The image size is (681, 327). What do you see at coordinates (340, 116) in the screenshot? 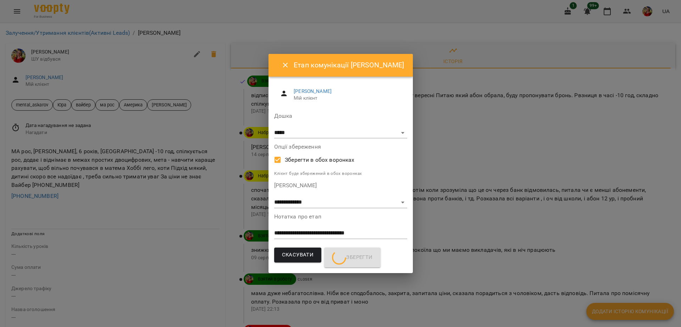
I see `label: Дошка` at bounding box center [340, 116].